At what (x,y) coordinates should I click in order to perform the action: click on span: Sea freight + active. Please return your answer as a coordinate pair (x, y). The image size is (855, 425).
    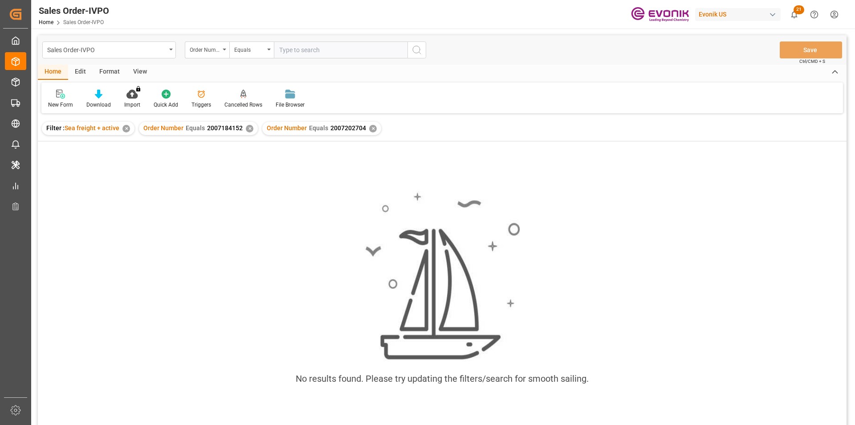
    Looking at the image, I should click on (92, 128).